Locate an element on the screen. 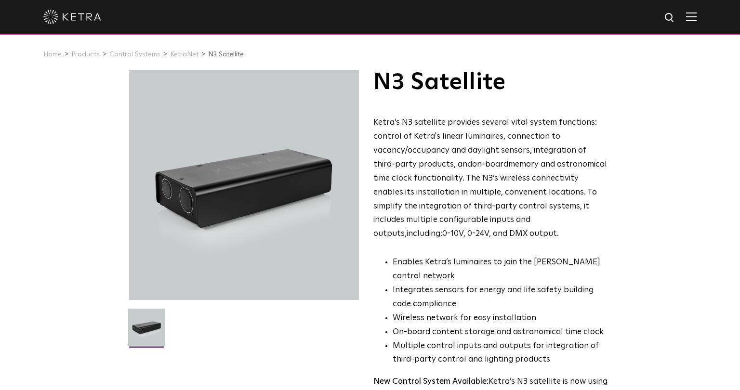 This screenshot has width=740, height=390. a: Control Systems is located at coordinates (135, 54).